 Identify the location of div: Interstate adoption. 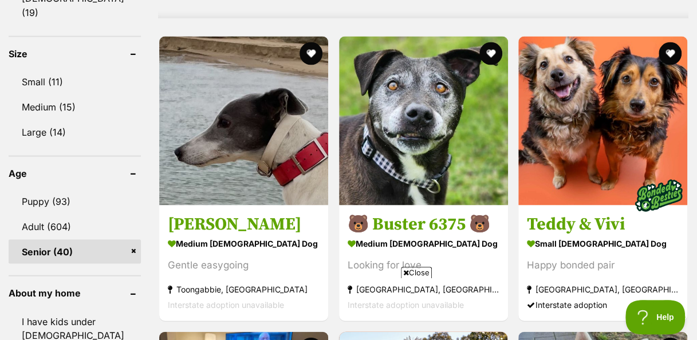
(603, 304).